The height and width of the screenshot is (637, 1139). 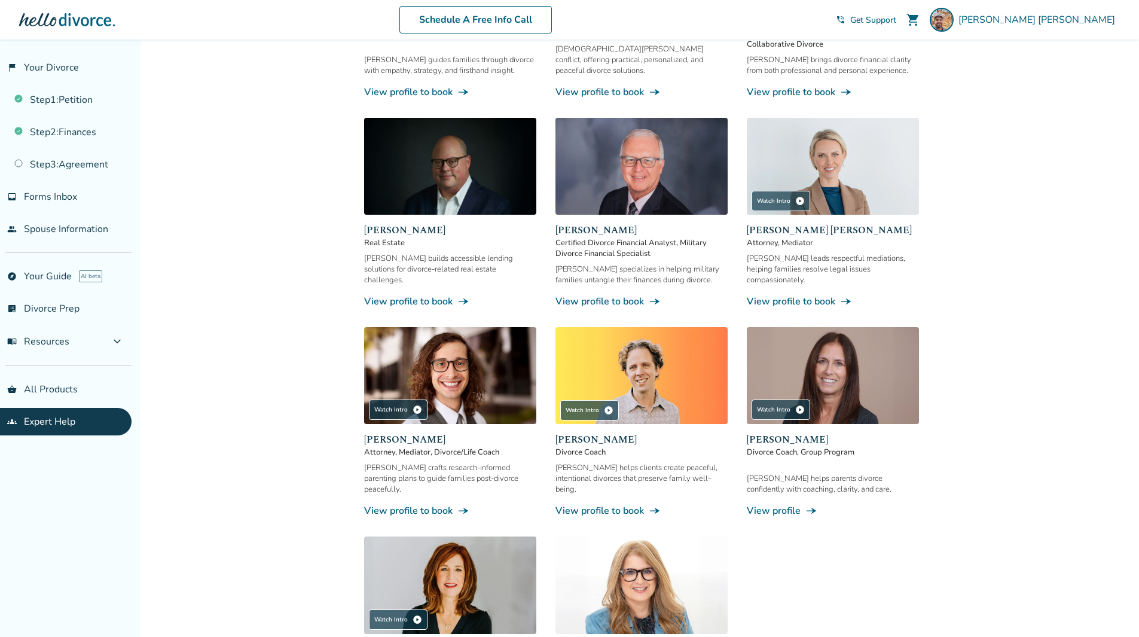 What do you see at coordinates (12, 68) in the screenshot?
I see `span: flag_2` at bounding box center [12, 68].